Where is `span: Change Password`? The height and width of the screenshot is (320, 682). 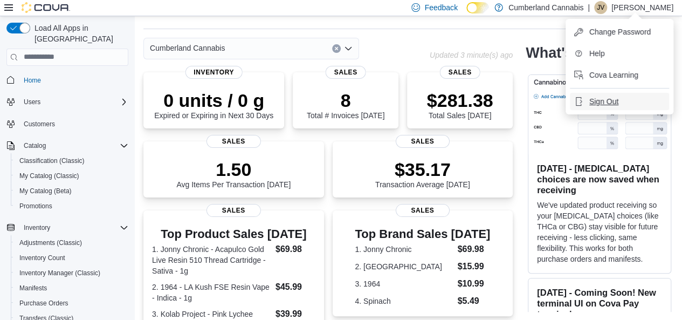
span: Change Password is located at coordinates (620, 32).